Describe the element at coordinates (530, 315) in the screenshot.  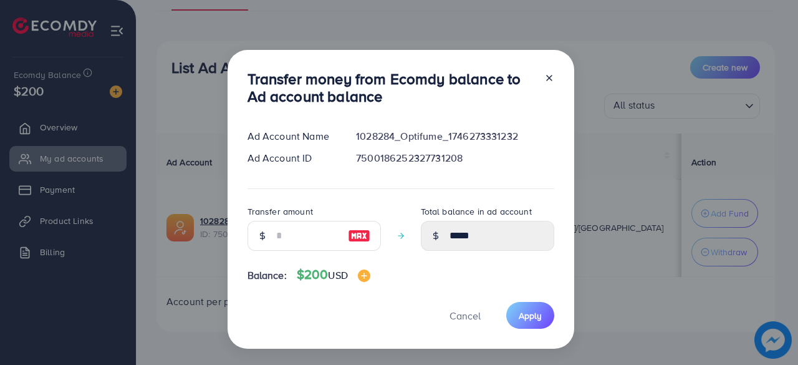
I see `span: Apply` at that location.